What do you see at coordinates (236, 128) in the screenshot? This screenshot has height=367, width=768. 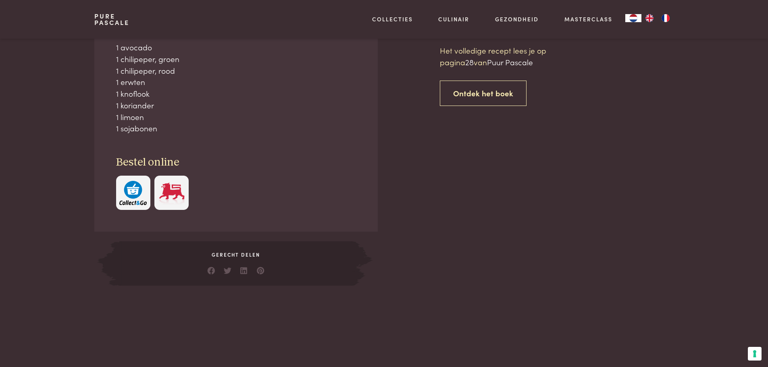 I see `div: 1 sojabonen` at bounding box center [236, 128].